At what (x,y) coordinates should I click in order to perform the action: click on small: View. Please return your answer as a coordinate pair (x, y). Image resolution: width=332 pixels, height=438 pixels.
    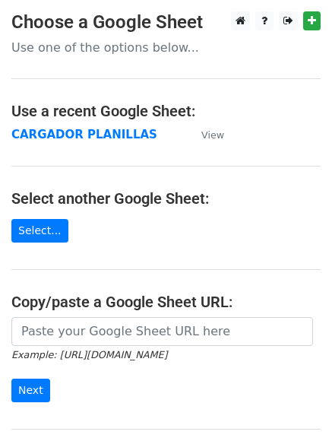
    Looking at the image, I should click on (213, 134).